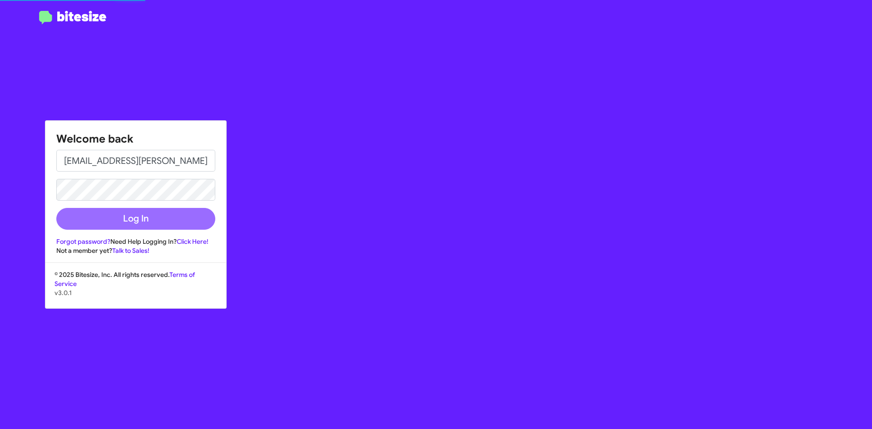 The height and width of the screenshot is (429, 872). I want to click on div: Not a member yet?, so click(136, 251).